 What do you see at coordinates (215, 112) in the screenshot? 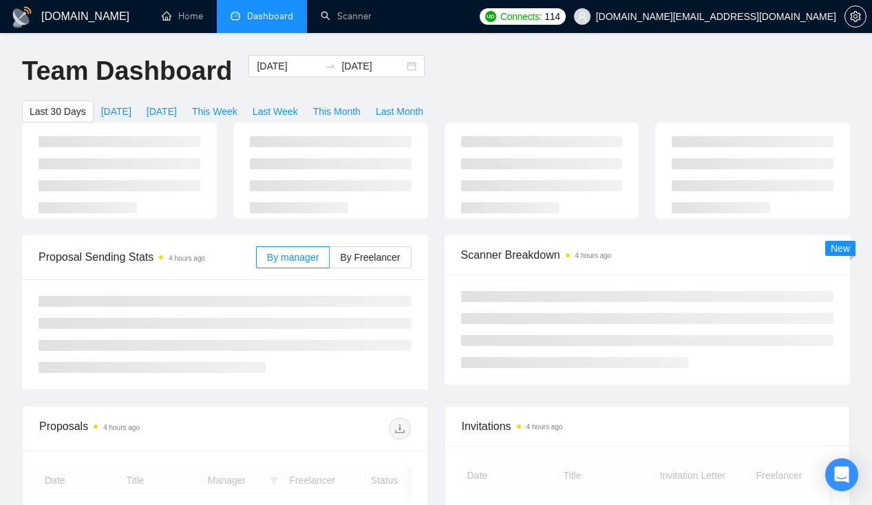
I see `span: This Week` at bounding box center [215, 112].